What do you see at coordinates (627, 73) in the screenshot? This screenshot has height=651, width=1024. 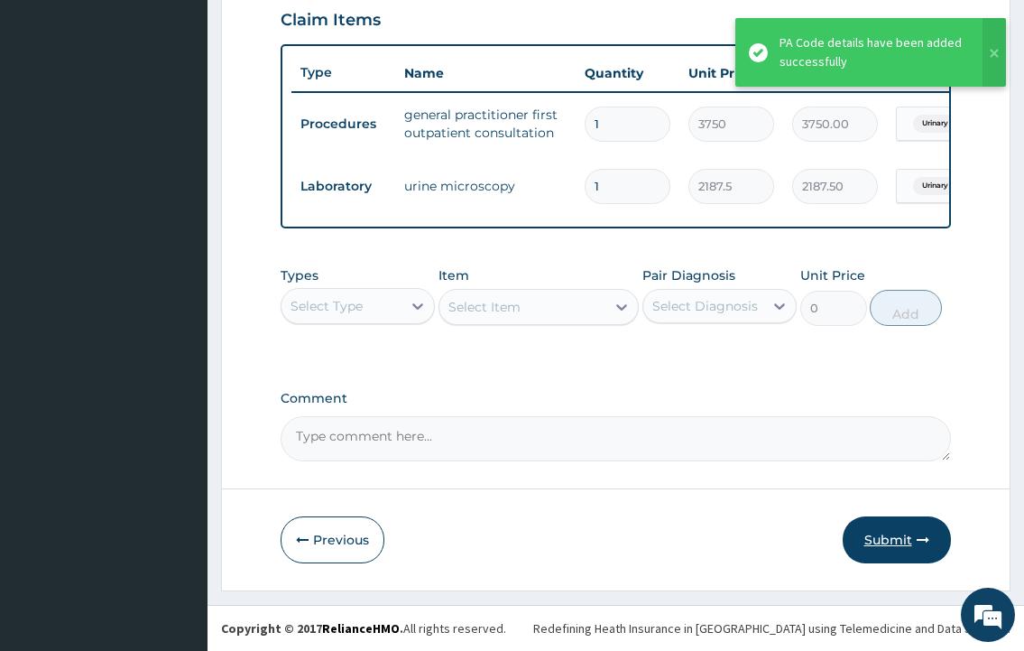 I see `th: Quantity` at bounding box center [627, 73].